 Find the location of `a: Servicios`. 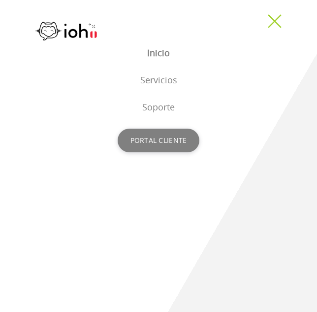

a: Servicios is located at coordinates (159, 80).